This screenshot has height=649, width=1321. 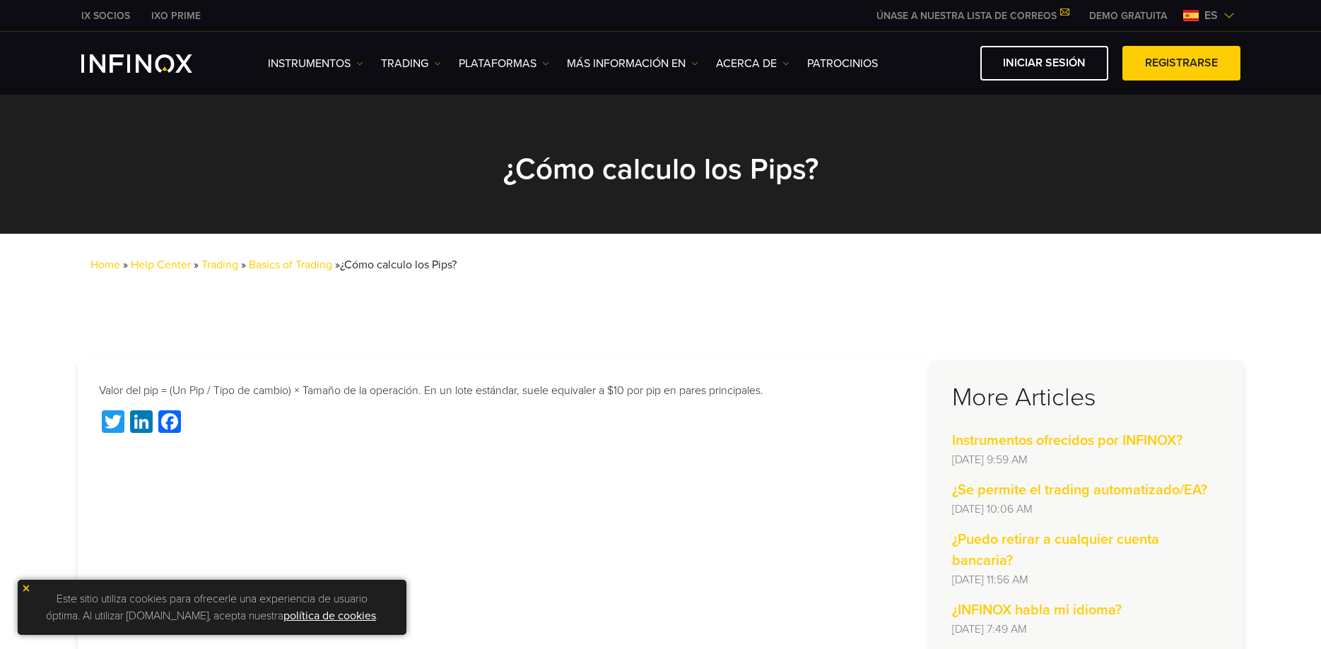 I want to click on a: Twitter, so click(x=113, y=424).